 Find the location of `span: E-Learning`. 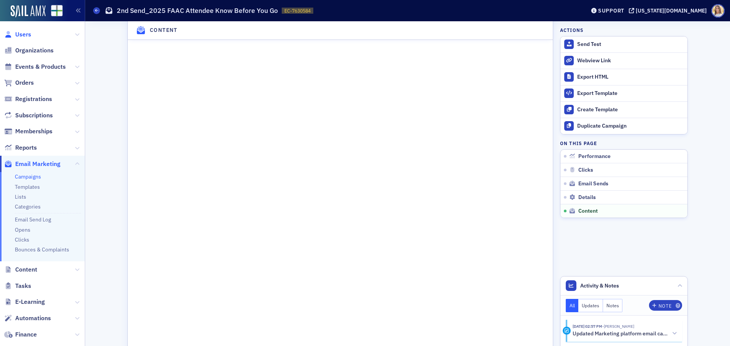

span: E-Learning is located at coordinates (30, 302).